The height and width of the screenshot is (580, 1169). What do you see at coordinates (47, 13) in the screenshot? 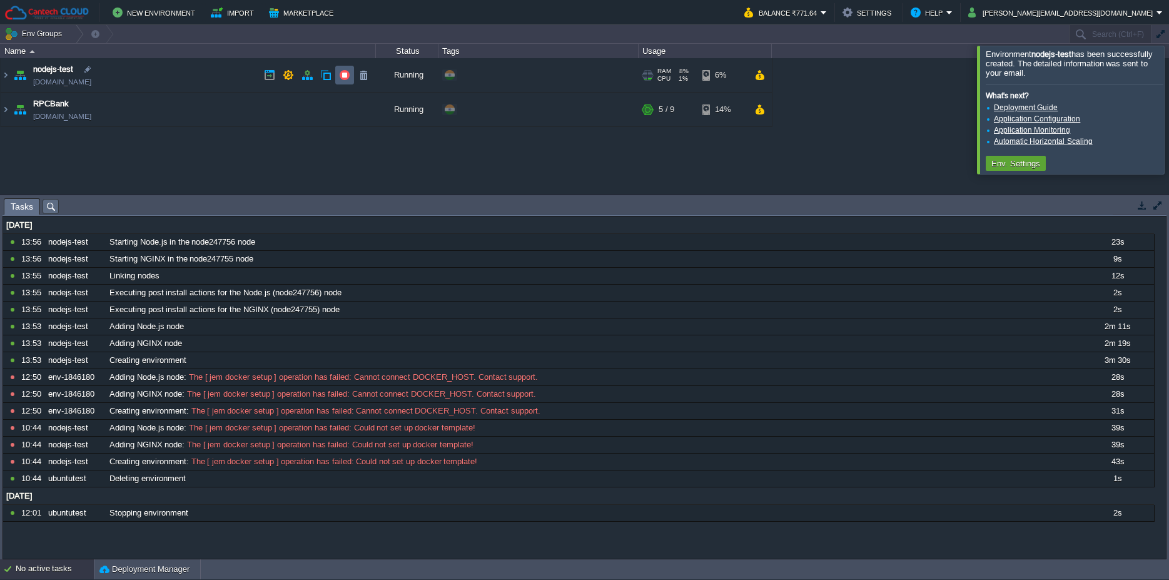
I see `img: Cantech Cloud` at bounding box center [47, 13].